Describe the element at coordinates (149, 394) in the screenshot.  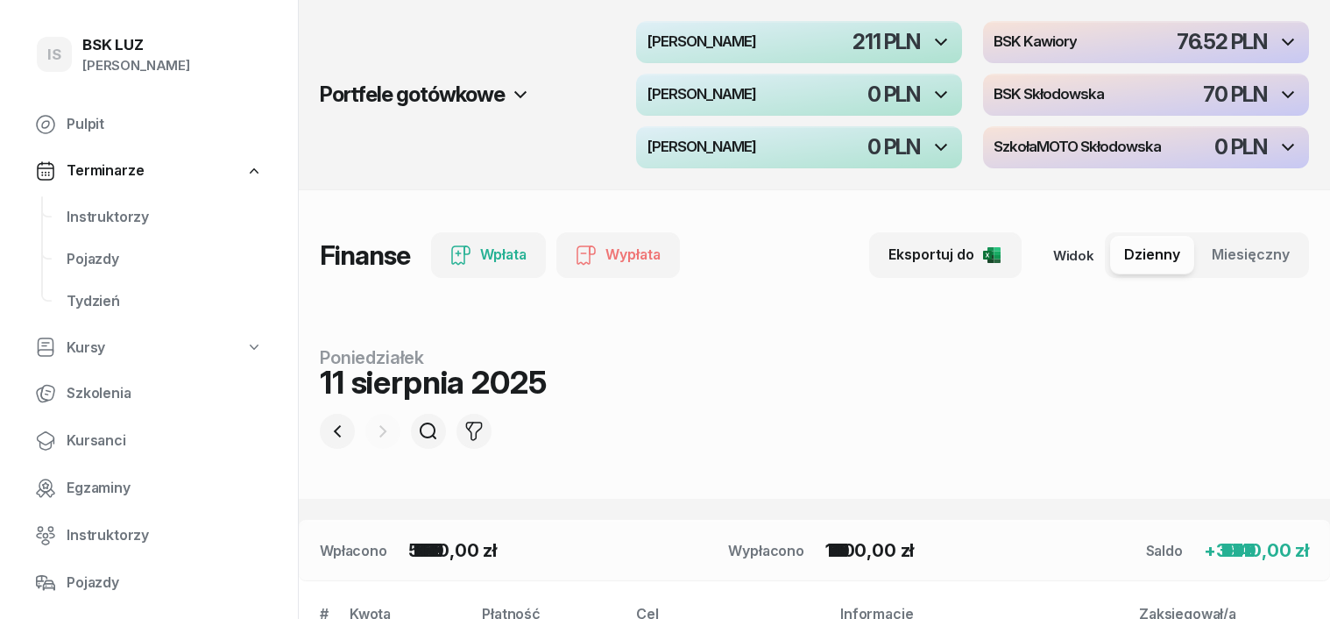
I see `a: Szkolenia` at that location.